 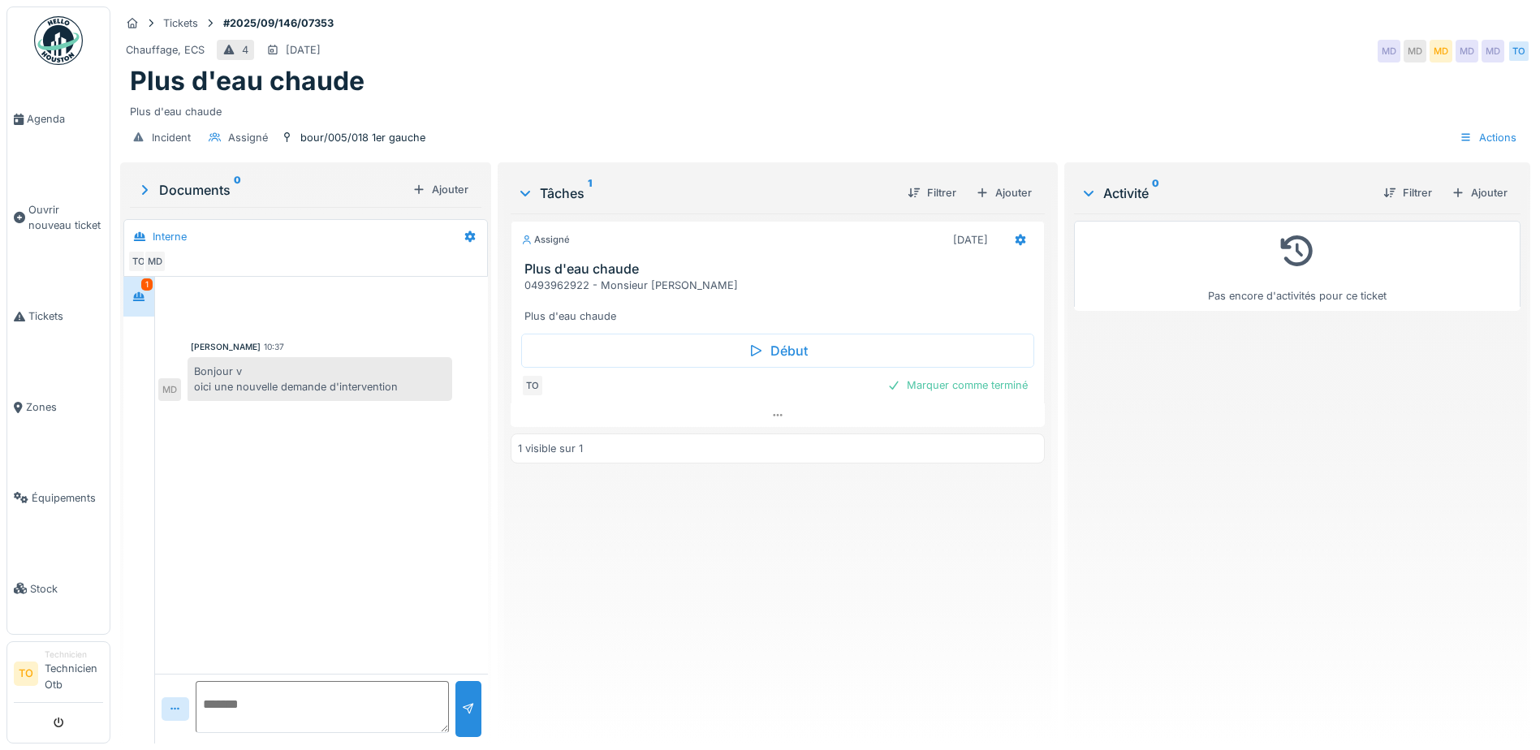 I want to click on li: TO, so click(x=26, y=674).